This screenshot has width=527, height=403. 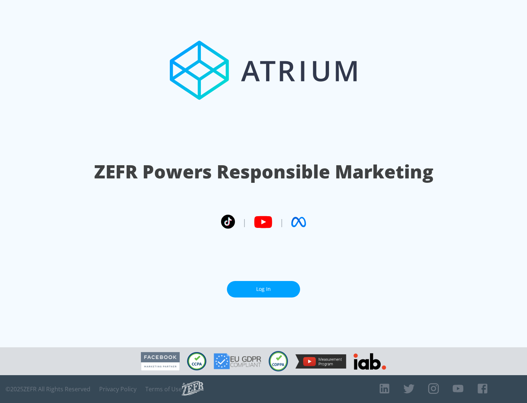 I want to click on a: Privacy Policy, so click(x=118, y=389).